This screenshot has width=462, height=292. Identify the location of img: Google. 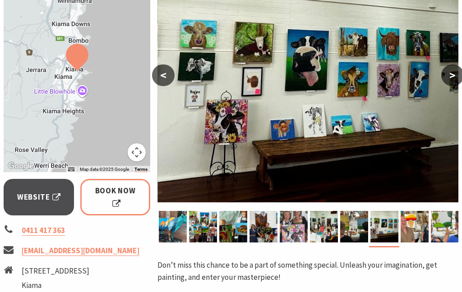
(21, 166).